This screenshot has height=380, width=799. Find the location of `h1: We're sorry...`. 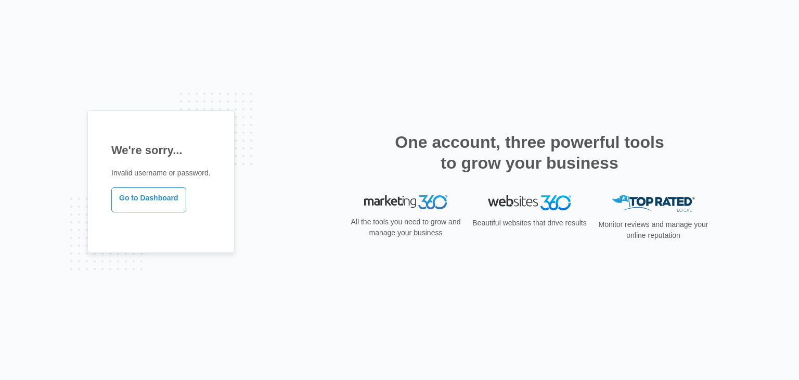

h1: We're sorry... is located at coordinates (161, 150).